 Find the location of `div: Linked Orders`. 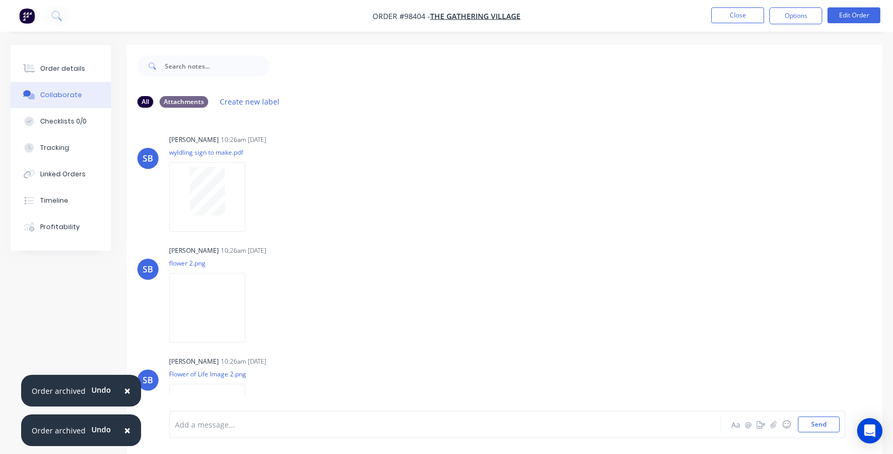

div: Linked Orders is located at coordinates (63, 174).